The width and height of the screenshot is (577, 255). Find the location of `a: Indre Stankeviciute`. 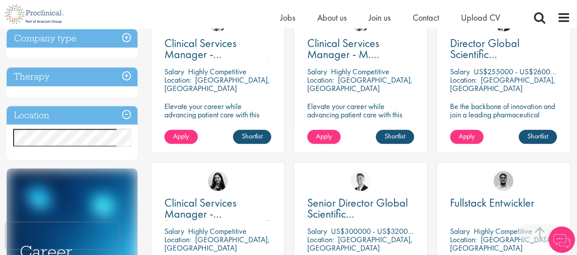

a: Indre Stankeviciute is located at coordinates (217, 181).